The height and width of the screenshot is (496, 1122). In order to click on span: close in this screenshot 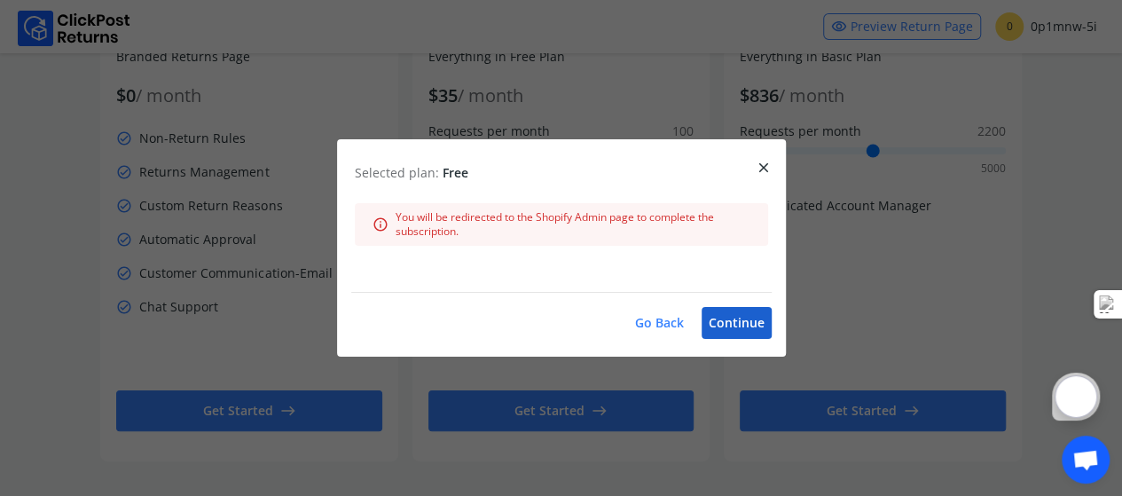, I will do `click(763, 168)`.